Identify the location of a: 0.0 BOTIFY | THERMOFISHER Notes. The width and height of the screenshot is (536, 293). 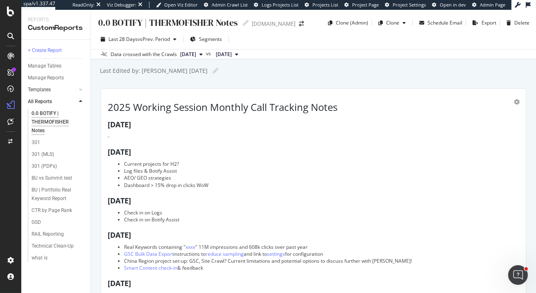
(58, 122).